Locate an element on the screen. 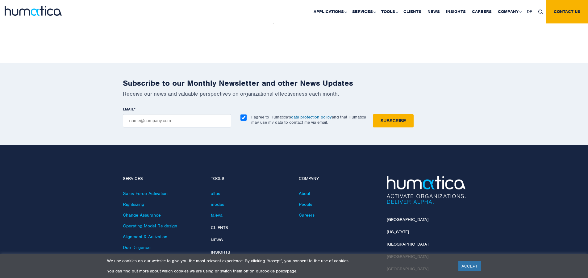 This screenshot has height=278, width=588. a: Operating Model Re-design is located at coordinates (150, 226).